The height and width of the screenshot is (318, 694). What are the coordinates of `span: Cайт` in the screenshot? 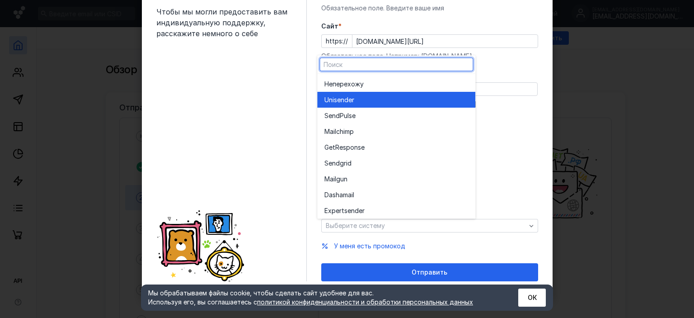 It's located at (330, 26).